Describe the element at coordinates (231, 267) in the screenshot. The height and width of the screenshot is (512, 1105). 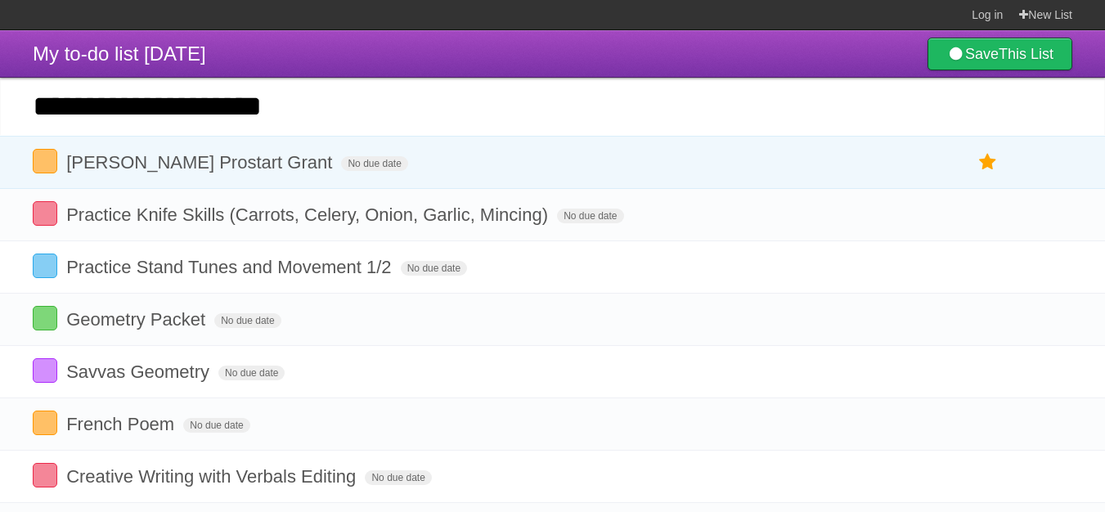
I see `span: Practice Stand Tunes and Movement 1/2` at that location.